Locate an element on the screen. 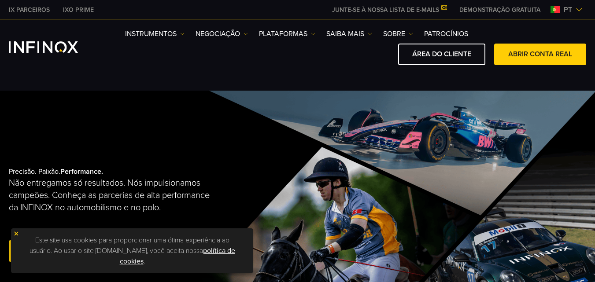 The height and width of the screenshot is (282, 595). a: SOBRE is located at coordinates (398, 34).